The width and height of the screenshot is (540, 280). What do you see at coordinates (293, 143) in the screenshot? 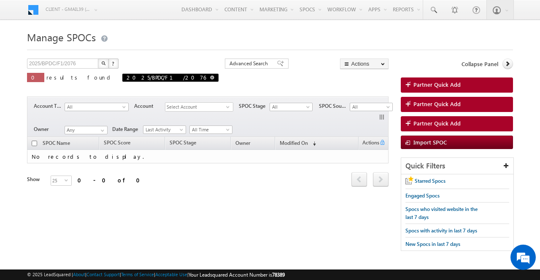
I see `span: Modified On` at bounding box center [293, 143].